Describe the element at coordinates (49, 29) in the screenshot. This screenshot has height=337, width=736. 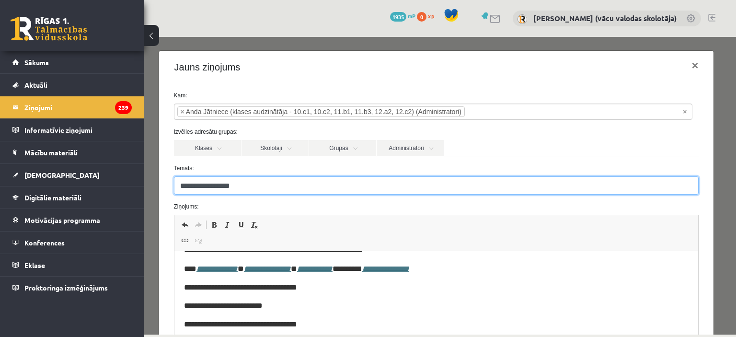
I see `a: Rīgas 1. Tālmācības vidusskola` at that location.